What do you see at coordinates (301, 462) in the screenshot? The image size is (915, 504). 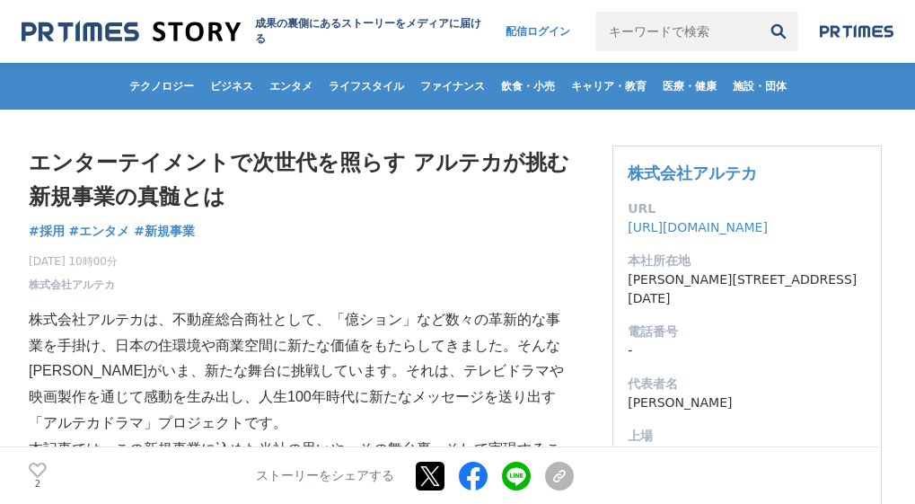 I see `p: 本記事では、この新規事業に込めた当社の思いや、その舞台裏、そして実現することで拡がる可能性について詳しく紹介します。` at bounding box center [301, 462].